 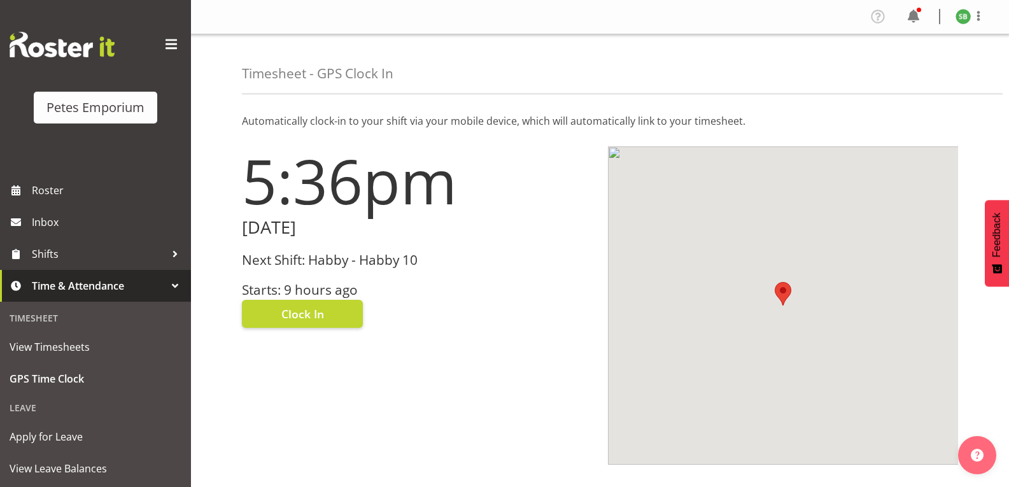 I want to click on img: stephanie-burden9828.jpg, so click(x=963, y=17).